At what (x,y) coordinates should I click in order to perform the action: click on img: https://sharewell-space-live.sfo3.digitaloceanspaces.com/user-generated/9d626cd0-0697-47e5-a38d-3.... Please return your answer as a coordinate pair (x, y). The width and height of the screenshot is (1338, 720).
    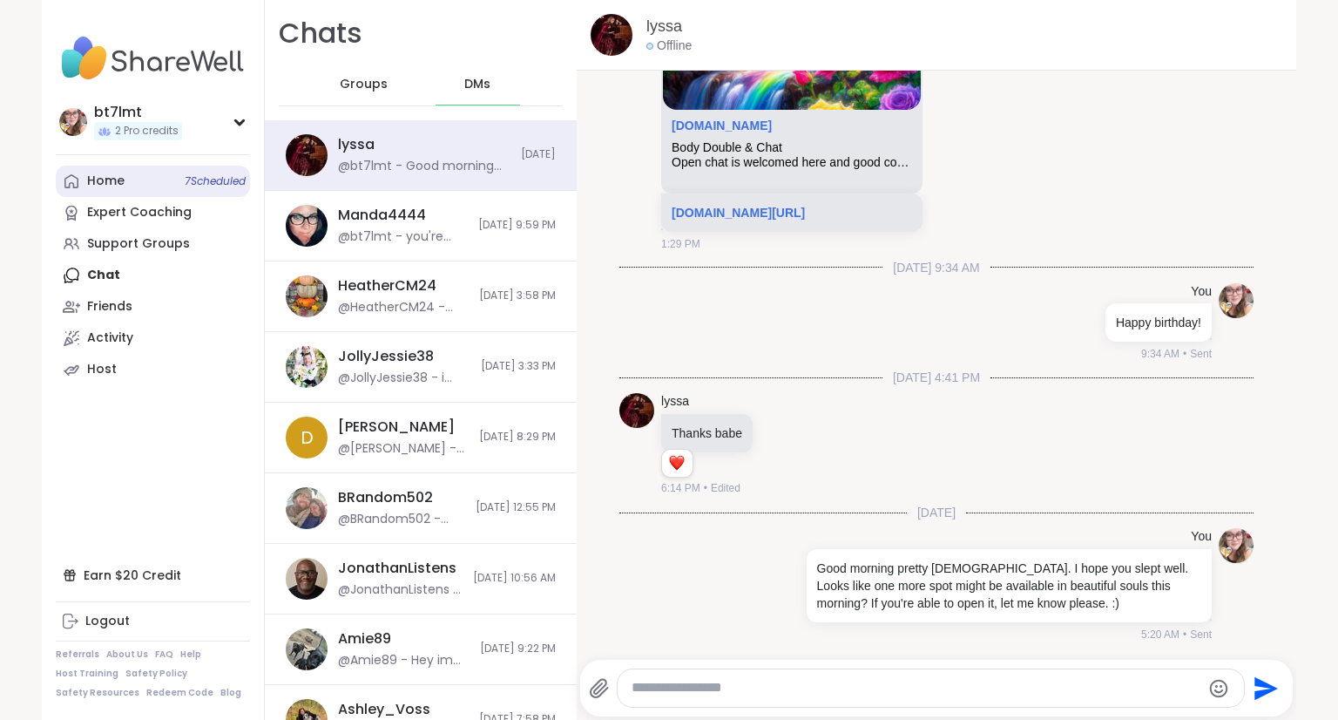
    Looking at the image, I should click on (307, 226).